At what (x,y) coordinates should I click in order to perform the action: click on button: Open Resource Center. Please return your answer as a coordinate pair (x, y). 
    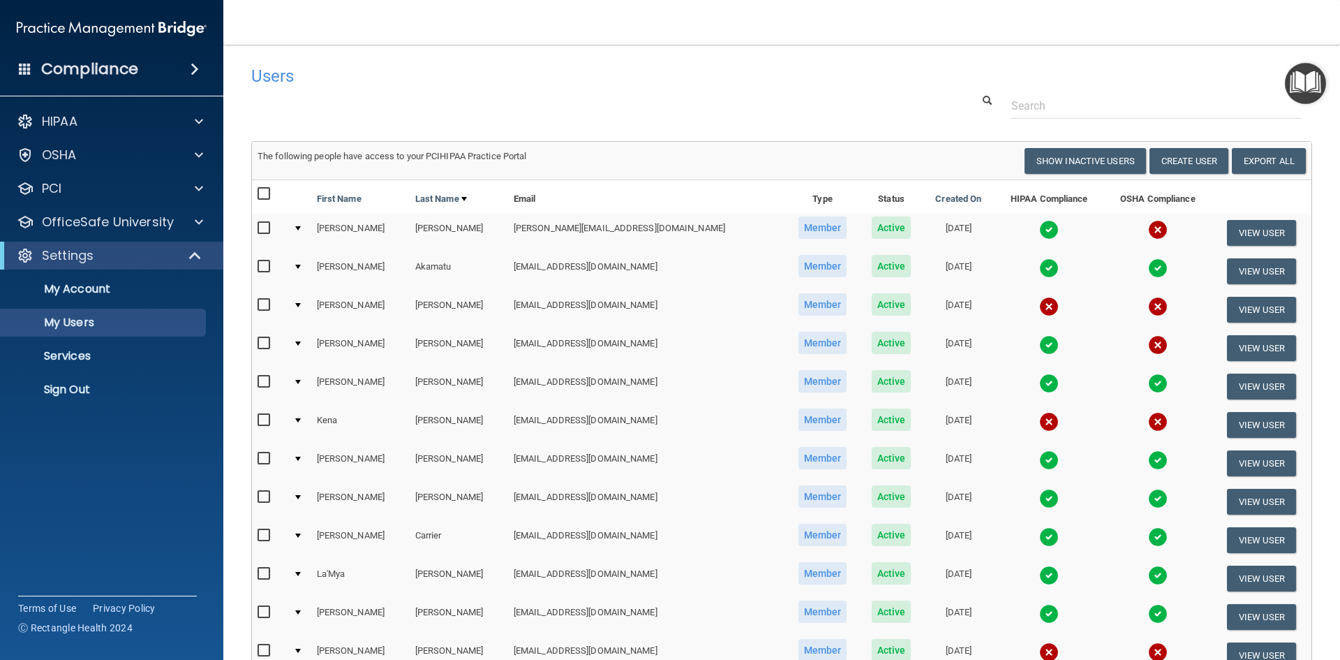
    Looking at the image, I should click on (1305, 83).